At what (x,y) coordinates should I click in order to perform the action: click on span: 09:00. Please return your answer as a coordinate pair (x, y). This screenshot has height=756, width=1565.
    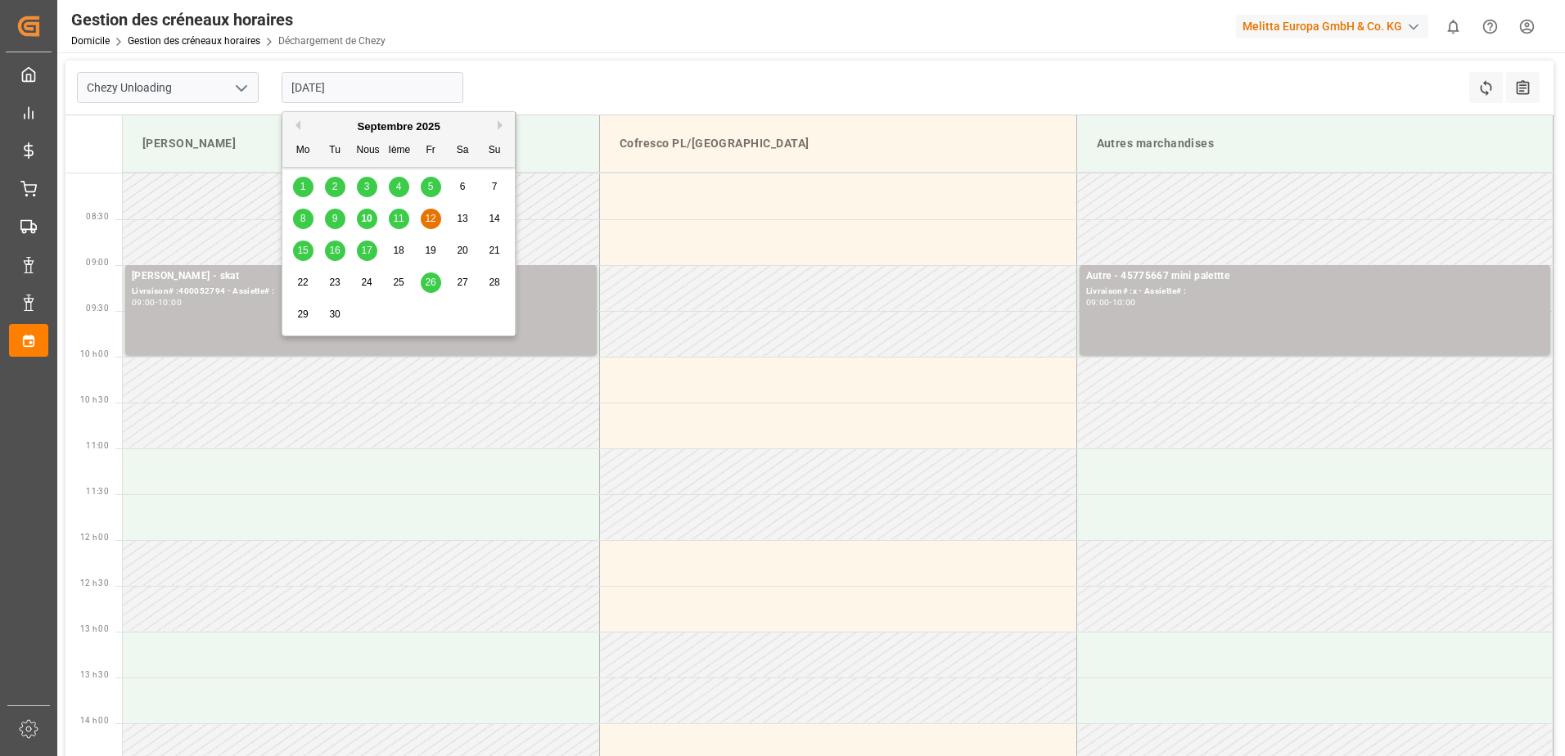
    Looking at the image, I should click on (97, 262).